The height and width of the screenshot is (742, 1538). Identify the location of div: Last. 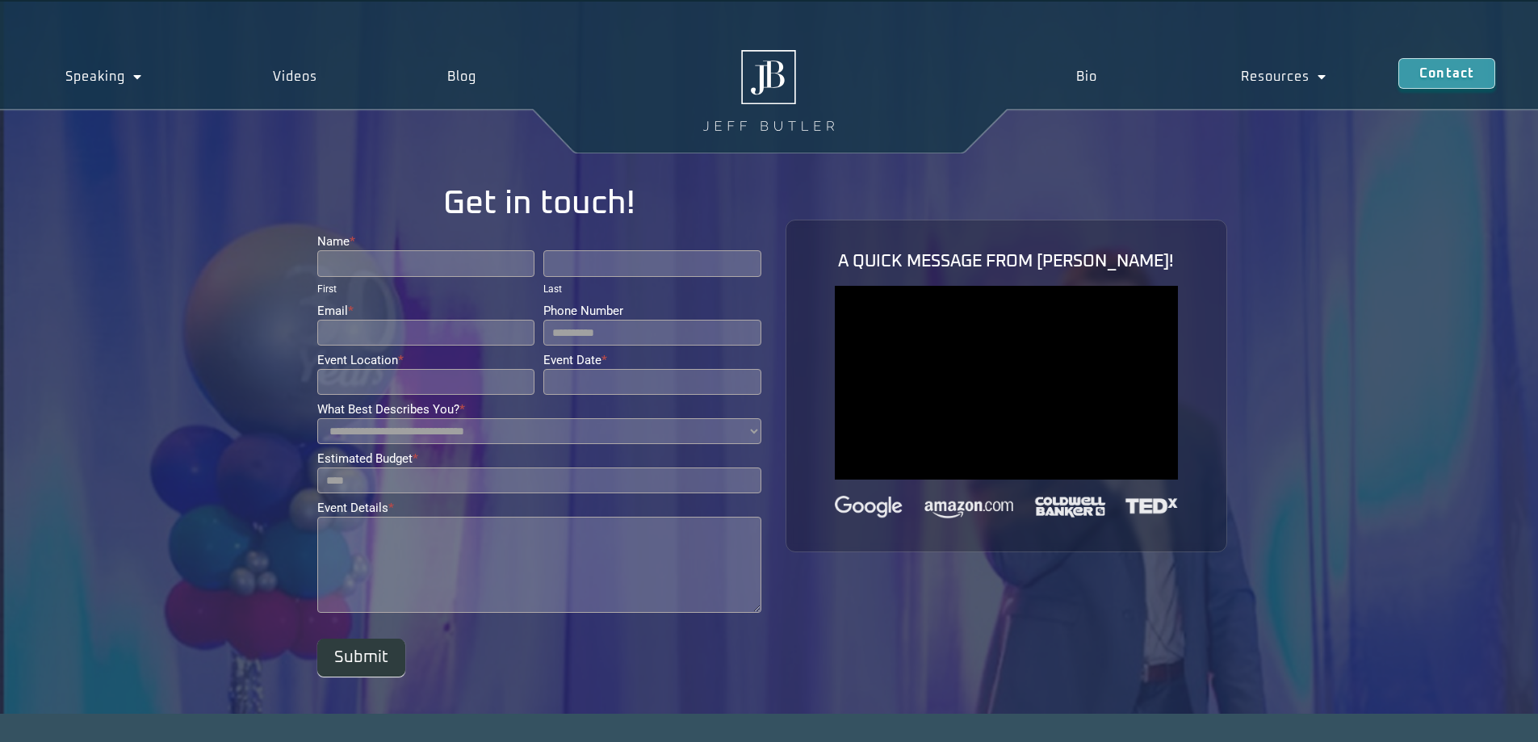
(652, 289).